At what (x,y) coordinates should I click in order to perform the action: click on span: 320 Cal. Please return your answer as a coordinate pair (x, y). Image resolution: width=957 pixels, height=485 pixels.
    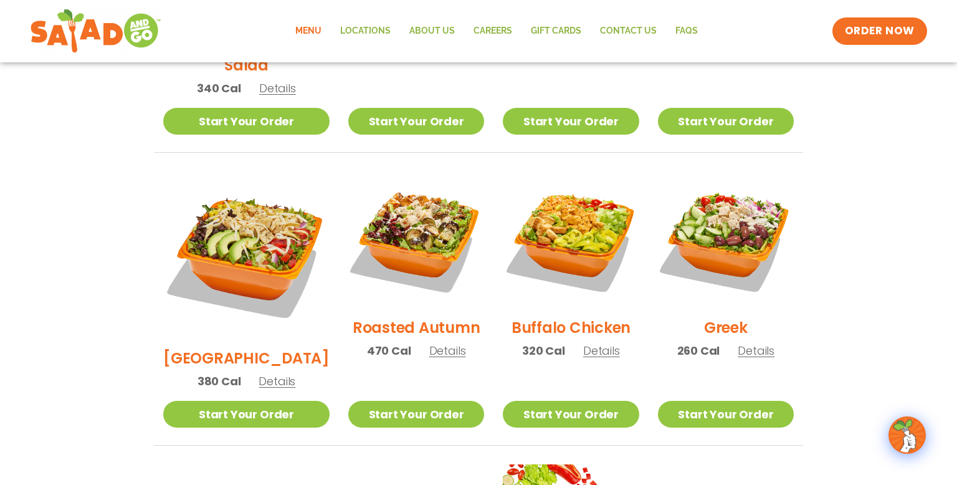
    Looking at the image, I should click on (543, 350).